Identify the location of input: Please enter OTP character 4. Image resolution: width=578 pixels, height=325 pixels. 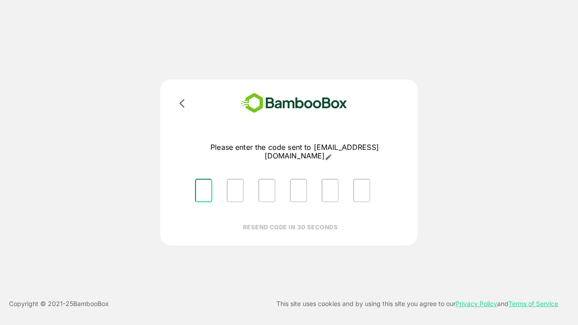
(298, 190).